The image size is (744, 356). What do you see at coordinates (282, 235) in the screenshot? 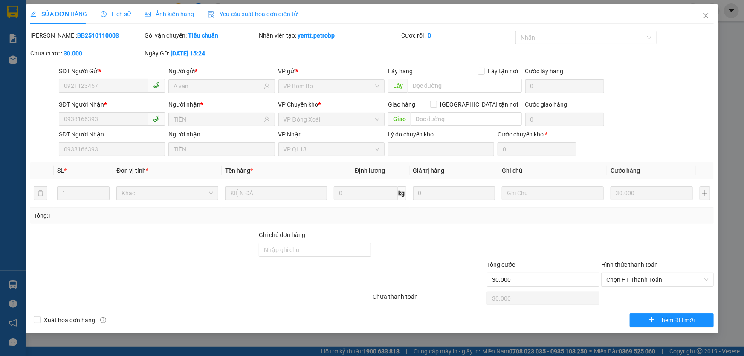
I see `label: Ghi chú đơn hàng` at bounding box center [282, 235].